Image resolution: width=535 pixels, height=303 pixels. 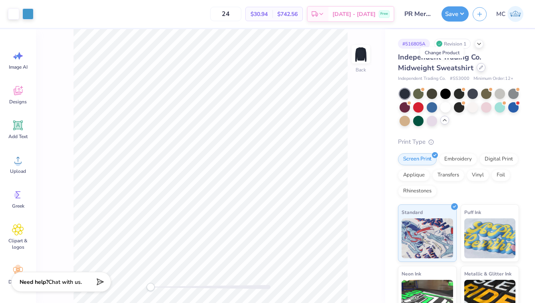 What do you see at coordinates (414, 175) in the screenshot?
I see `div: Applique` at bounding box center [414, 175].